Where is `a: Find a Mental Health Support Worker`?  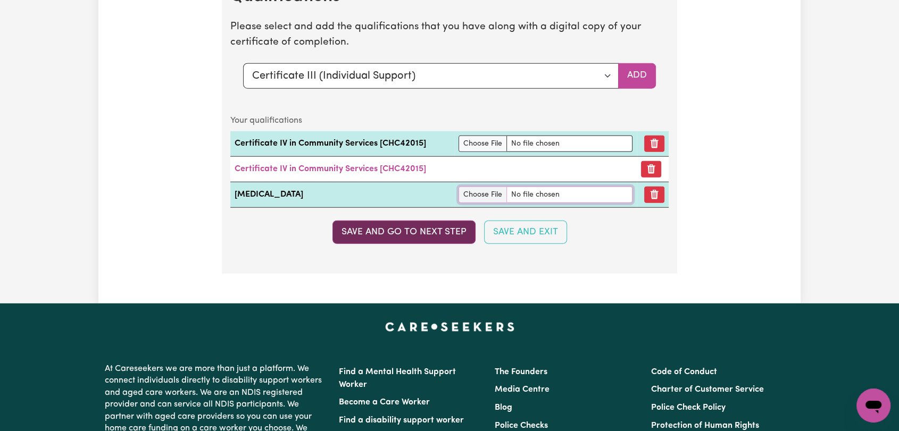 a: Find a Mental Health Support Worker is located at coordinates (397, 379).